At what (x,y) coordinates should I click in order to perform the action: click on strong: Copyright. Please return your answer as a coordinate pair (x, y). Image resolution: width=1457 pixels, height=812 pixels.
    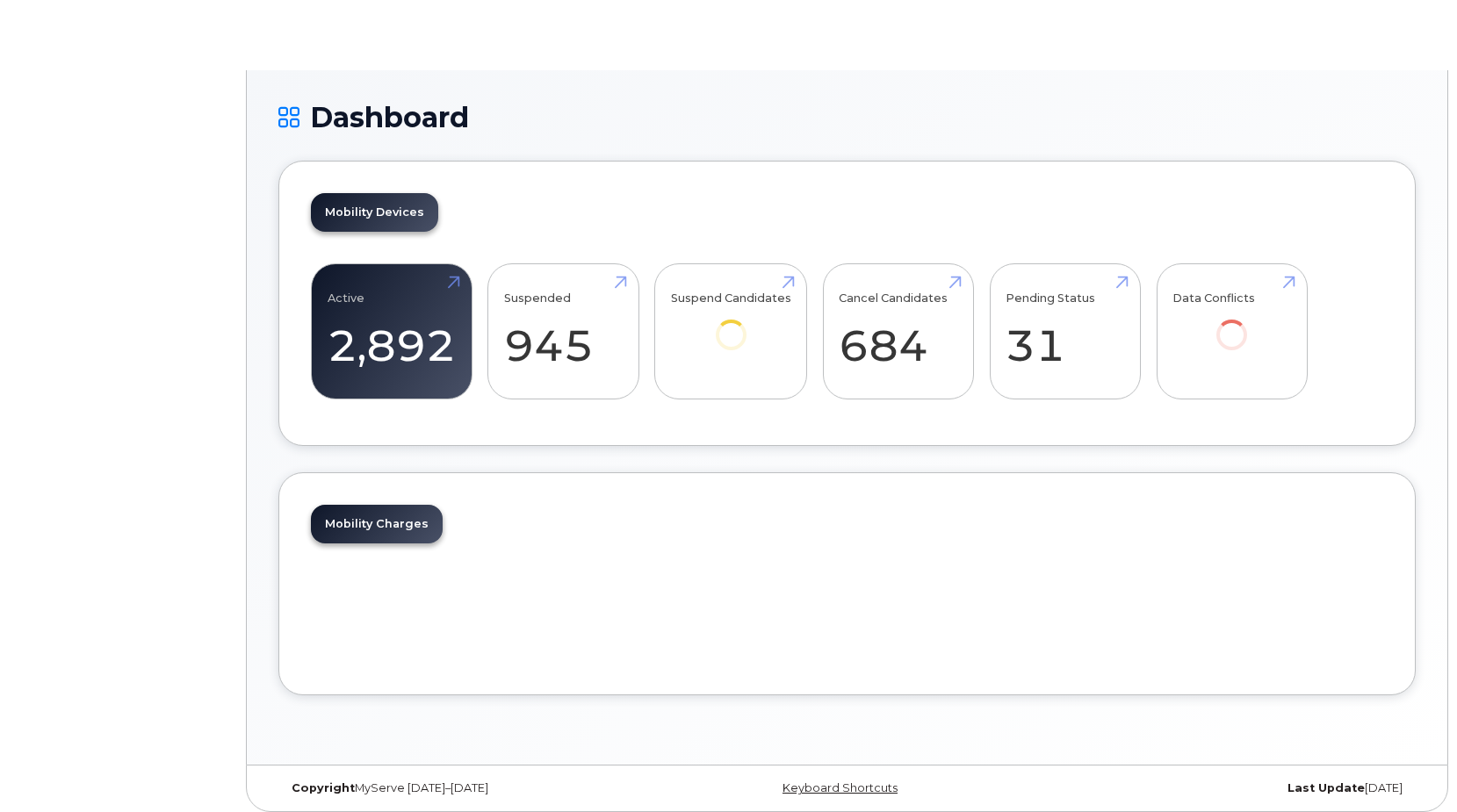
    Looking at the image, I should click on (323, 787).